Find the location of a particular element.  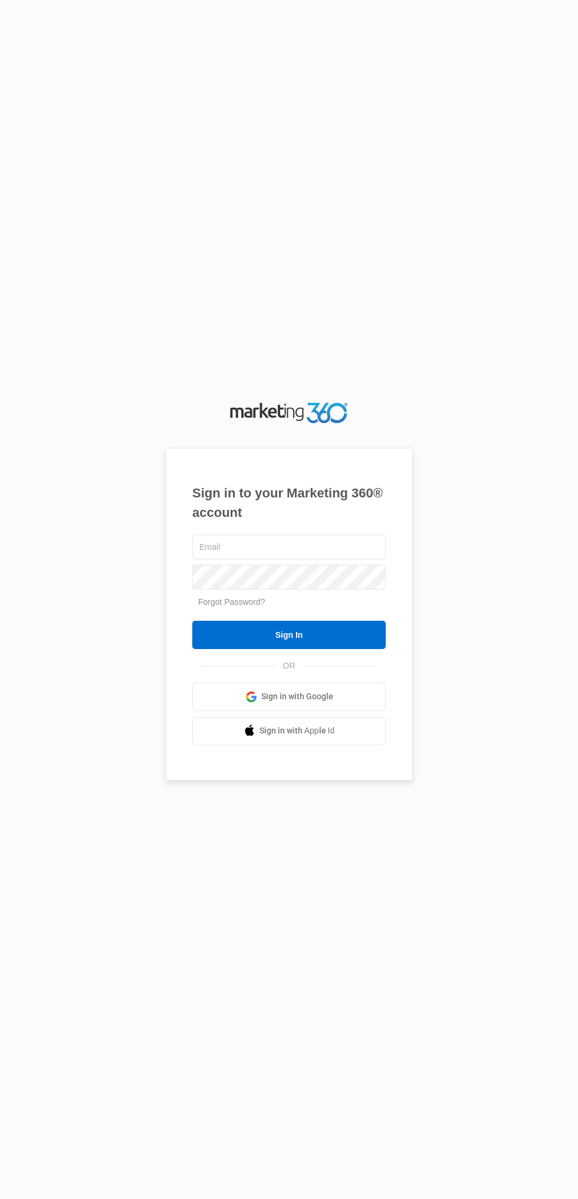

a: Sign in with Google is located at coordinates (289, 697).